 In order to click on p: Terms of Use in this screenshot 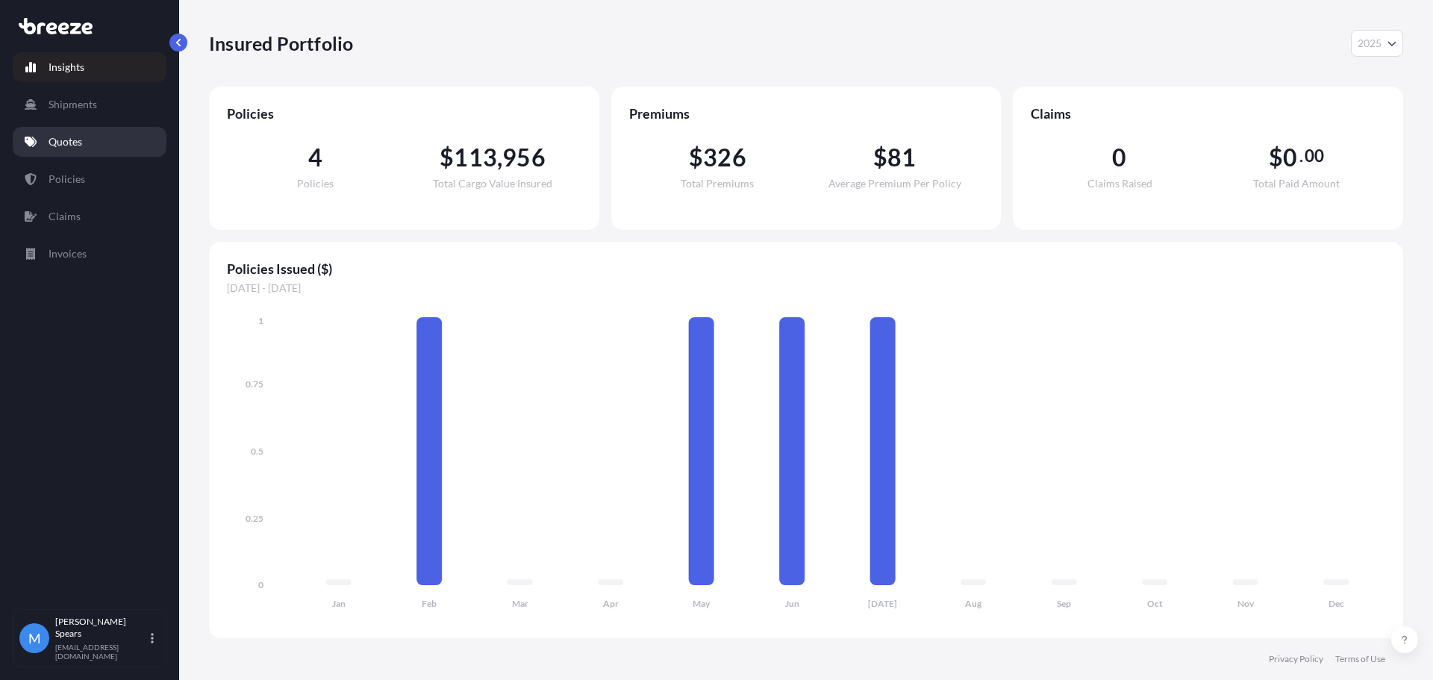, I will do `click(1359, 659)`.